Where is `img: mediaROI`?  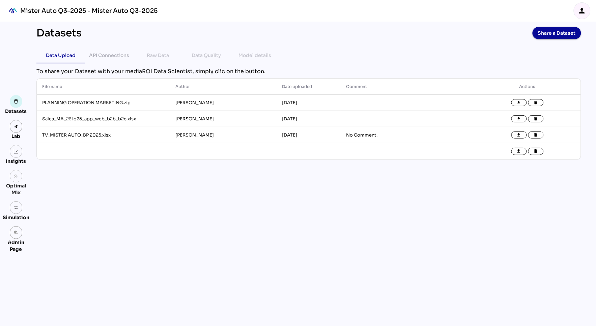
img: mediaROI is located at coordinates (13, 11).